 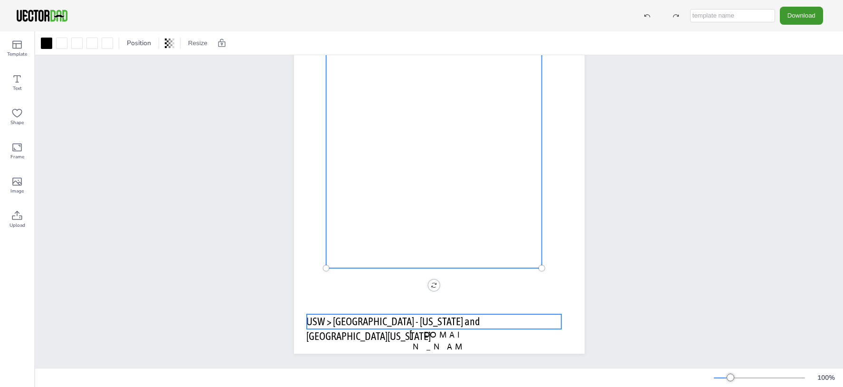 What do you see at coordinates (198, 43) in the screenshot?
I see `button: Resize` at bounding box center [198, 43].